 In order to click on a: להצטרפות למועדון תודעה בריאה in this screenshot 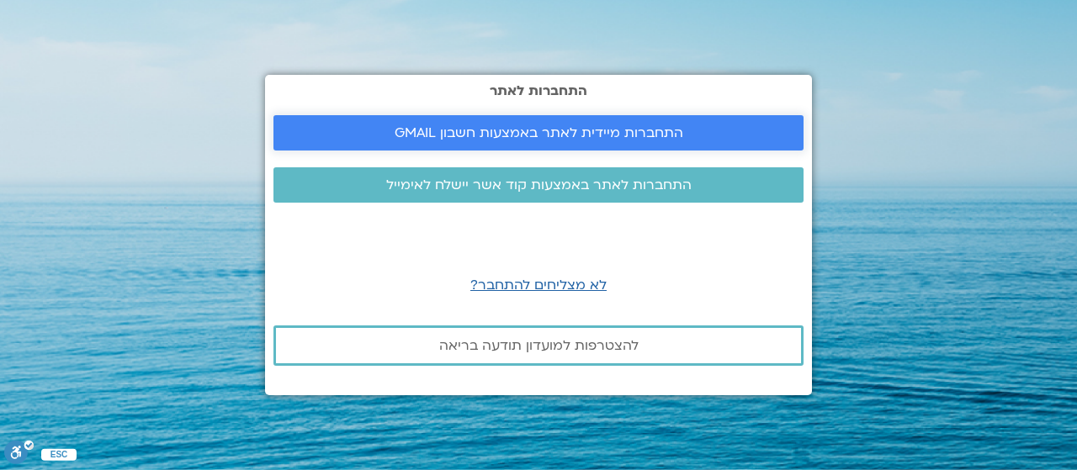, I will do `click(538, 346)`.